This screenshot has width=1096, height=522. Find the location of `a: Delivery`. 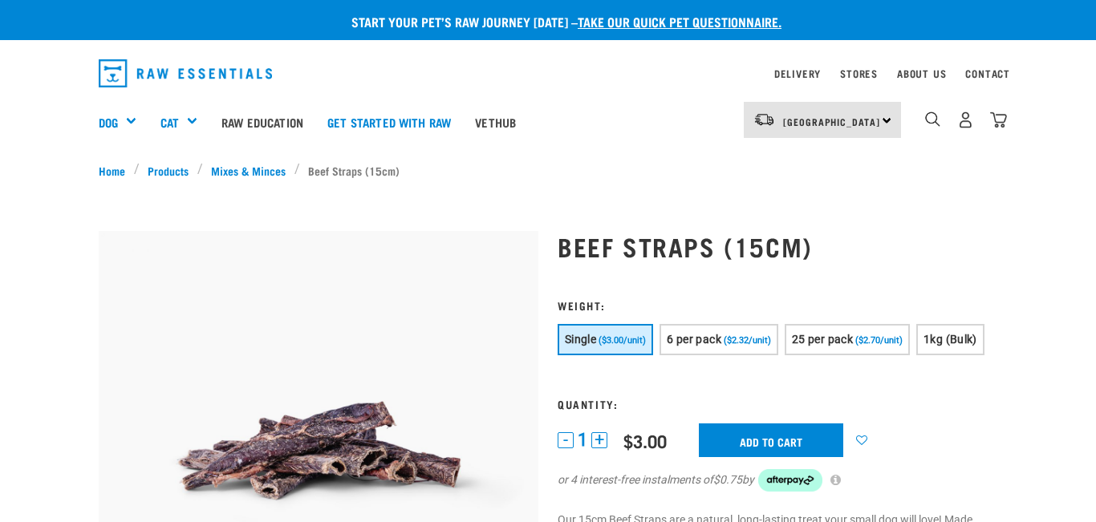

a: Delivery is located at coordinates (797, 73).